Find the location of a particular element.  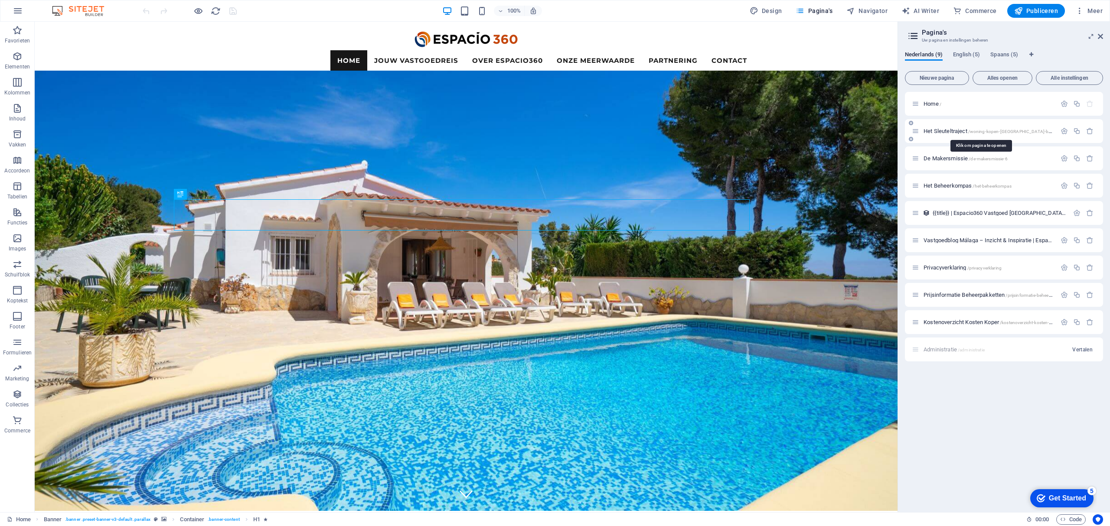

span: Publiceren is located at coordinates (1035, 11).